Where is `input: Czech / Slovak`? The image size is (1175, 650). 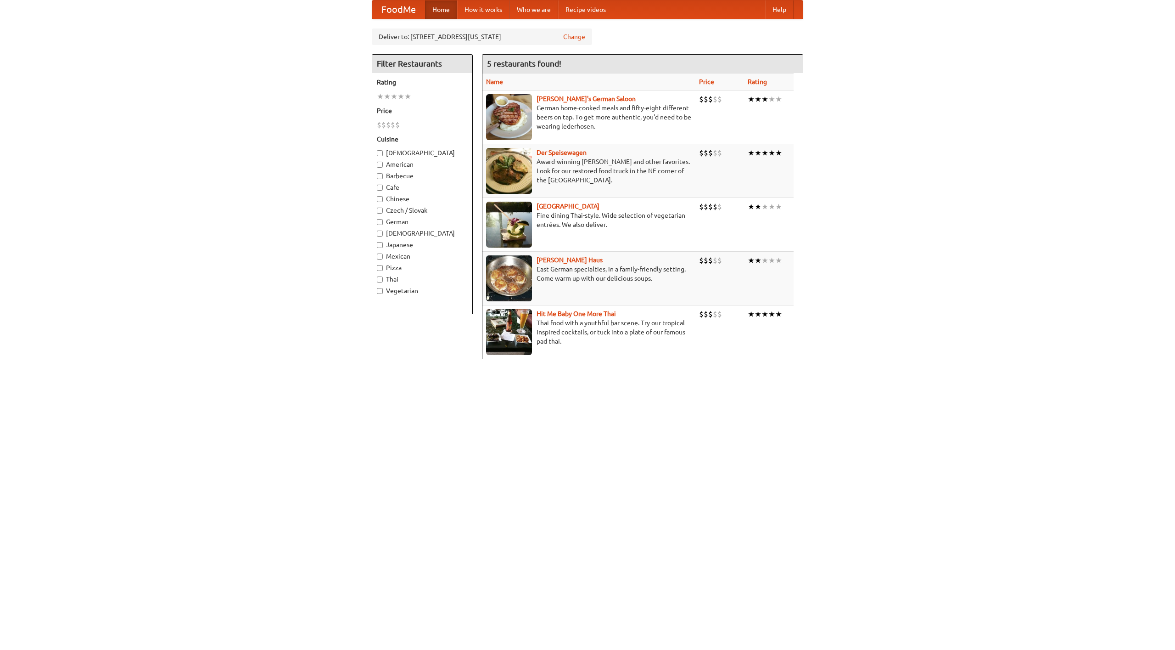 input: Czech / Slovak is located at coordinates (380, 210).